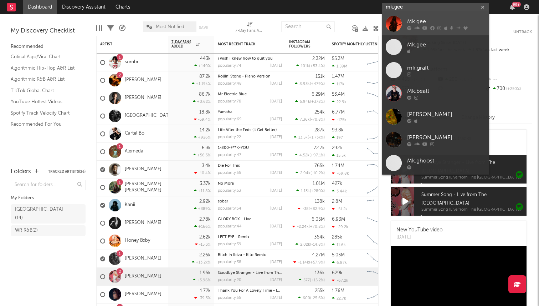  I want to click on div: Die For This, so click(250, 166).